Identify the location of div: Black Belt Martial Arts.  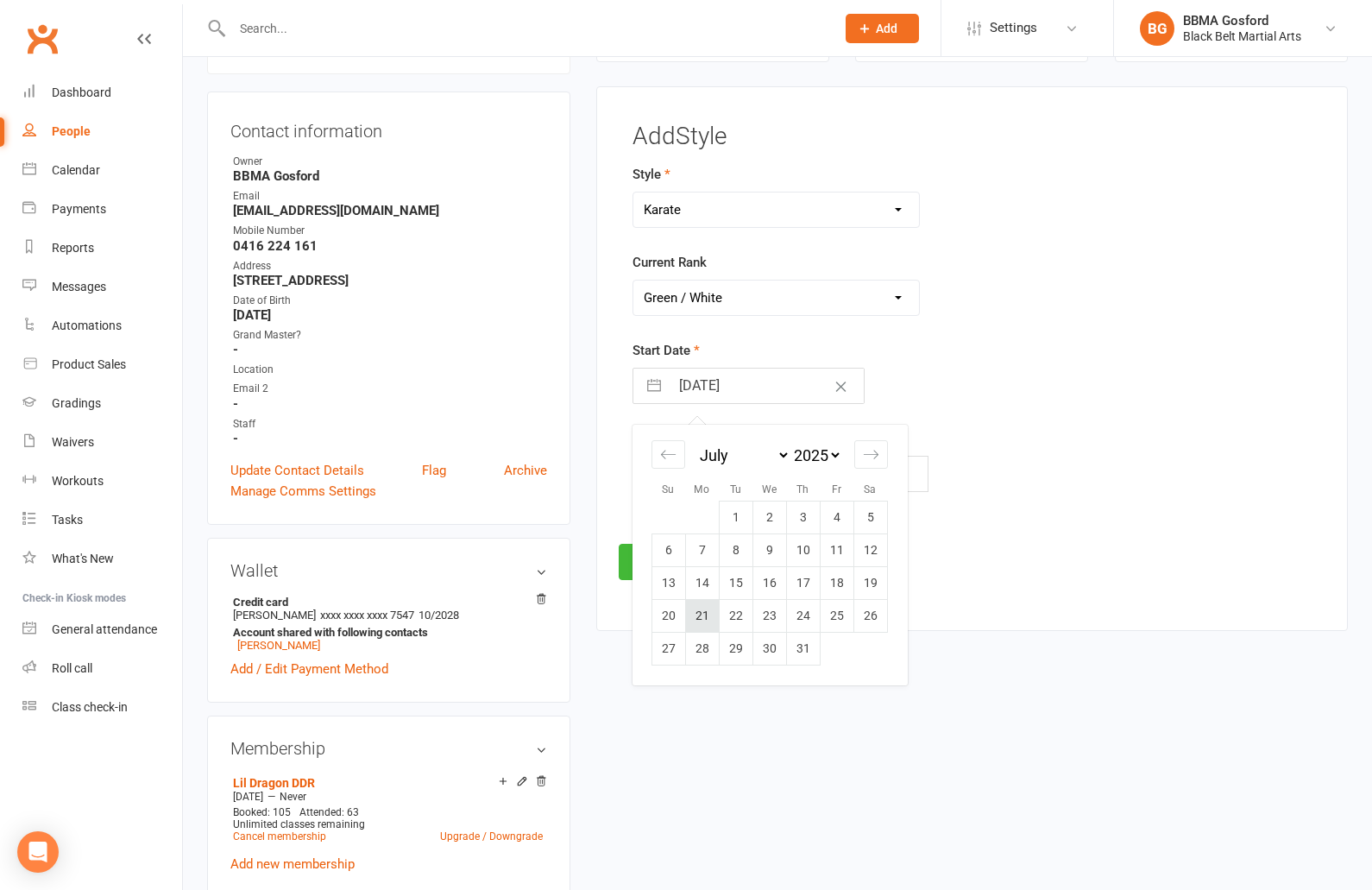
(1242, 36).